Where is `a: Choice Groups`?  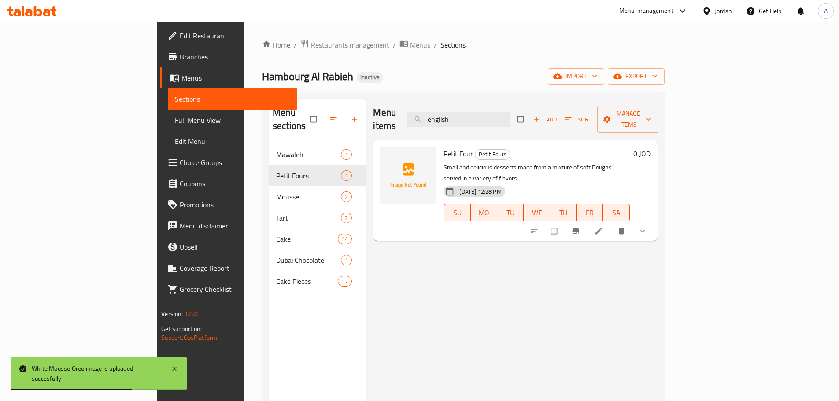
a: Choice Groups is located at coordinates (229, 163).